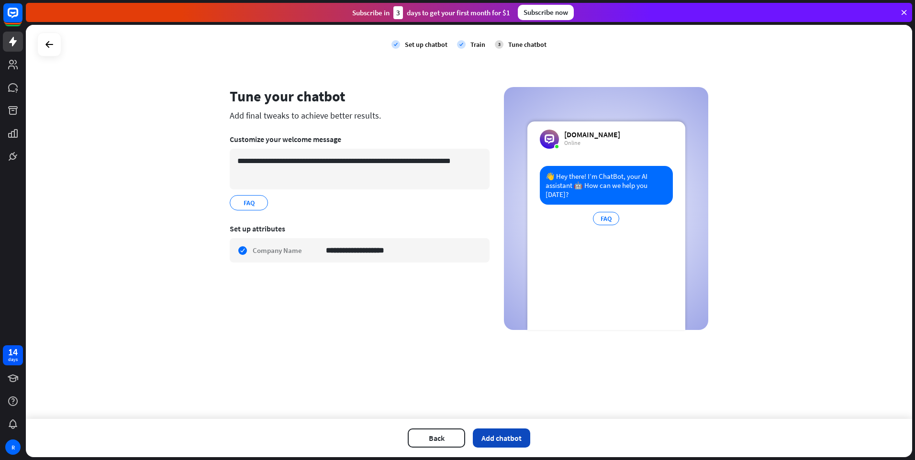 The width and height of the screenshot is (915, 460). I want to click on span: FAQ, so click(249, 203).